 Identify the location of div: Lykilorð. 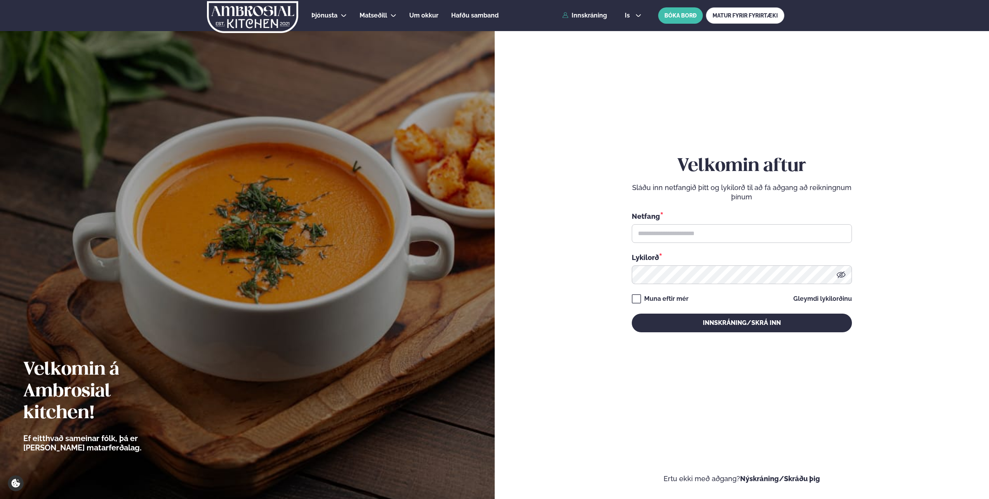
(742, 257).